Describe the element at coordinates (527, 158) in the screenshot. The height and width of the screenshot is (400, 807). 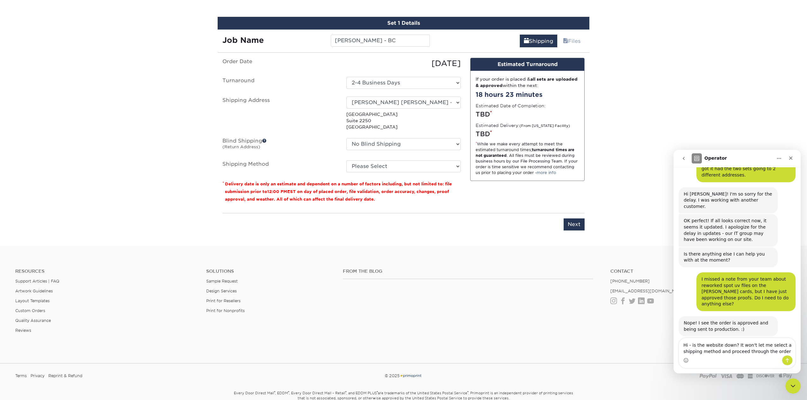
I see `div: While we make every attempt to meet the estimated turnaround times; . All files must be reviewed ...` at that location.